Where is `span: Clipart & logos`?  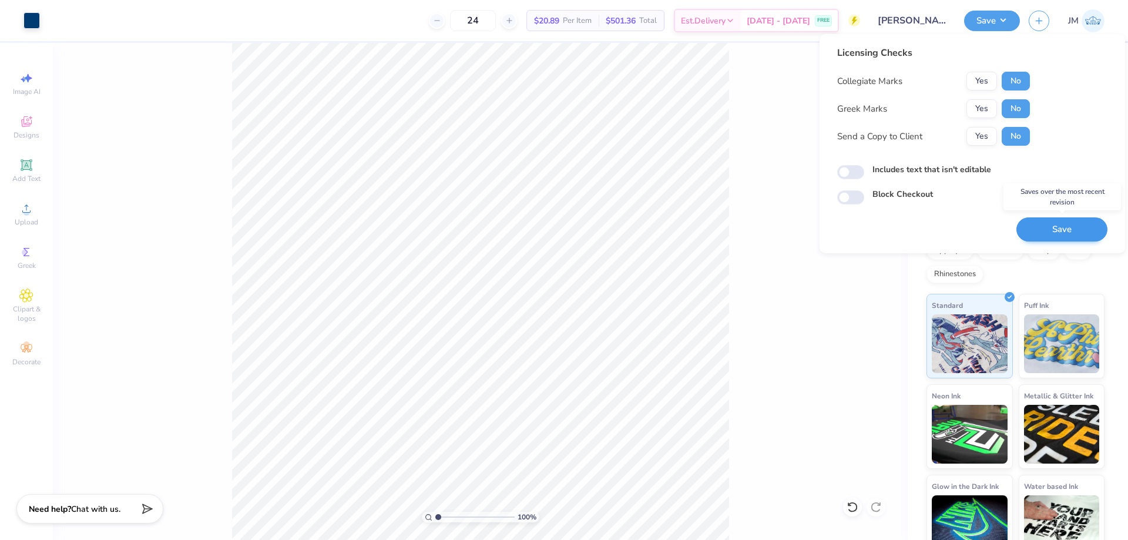
span: Clipart & logos is located at coordinates (26, 314).